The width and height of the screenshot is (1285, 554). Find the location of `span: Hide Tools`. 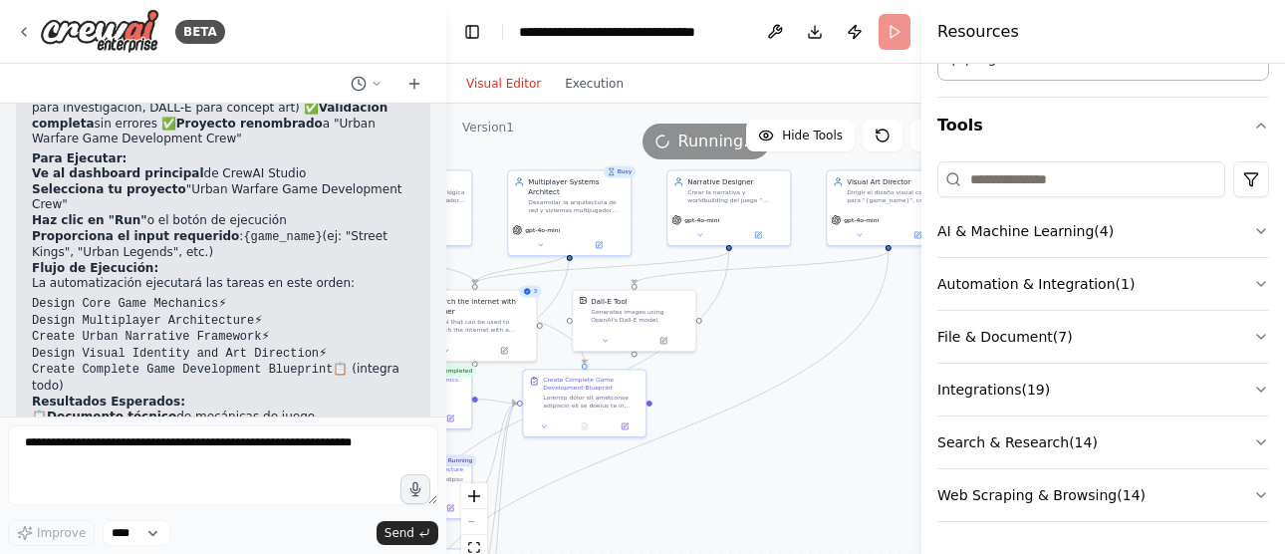

span: Hide Tools is located at coordinates (812, 135).